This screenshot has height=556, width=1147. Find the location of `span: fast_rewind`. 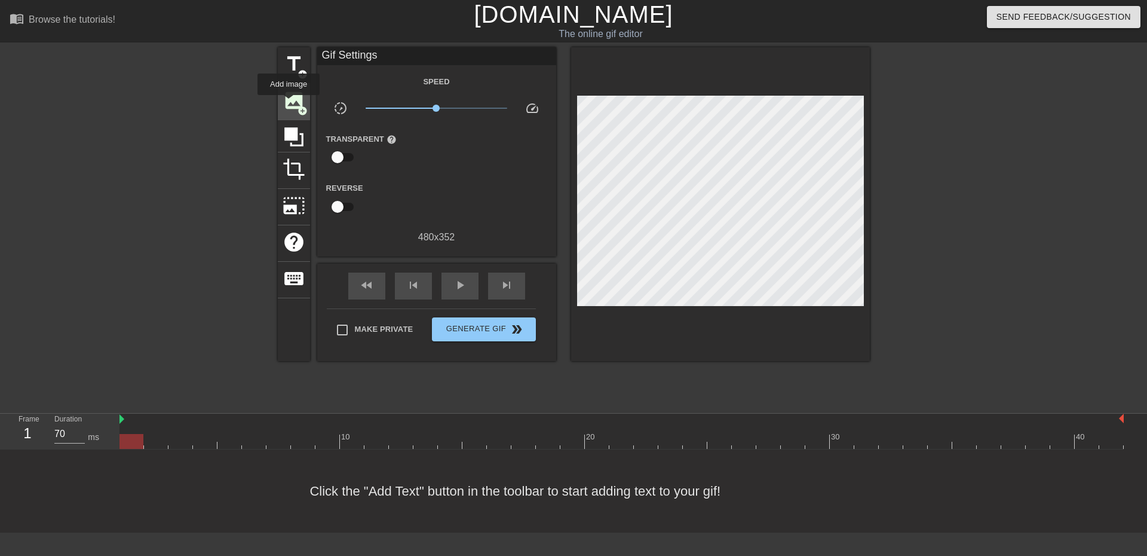

span: fast_rewind is located at coordinates (367, 285).